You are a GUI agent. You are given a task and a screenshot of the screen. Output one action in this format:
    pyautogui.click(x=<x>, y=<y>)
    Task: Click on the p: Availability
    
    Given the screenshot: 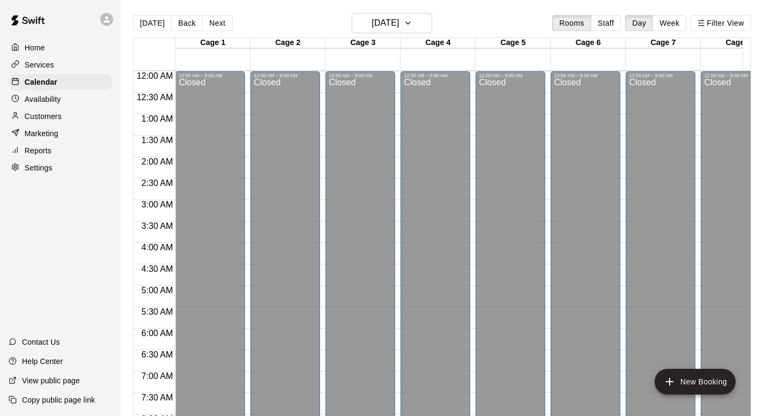 What is the action you would take?
    pyautogui.click(x=43, y=99)
    